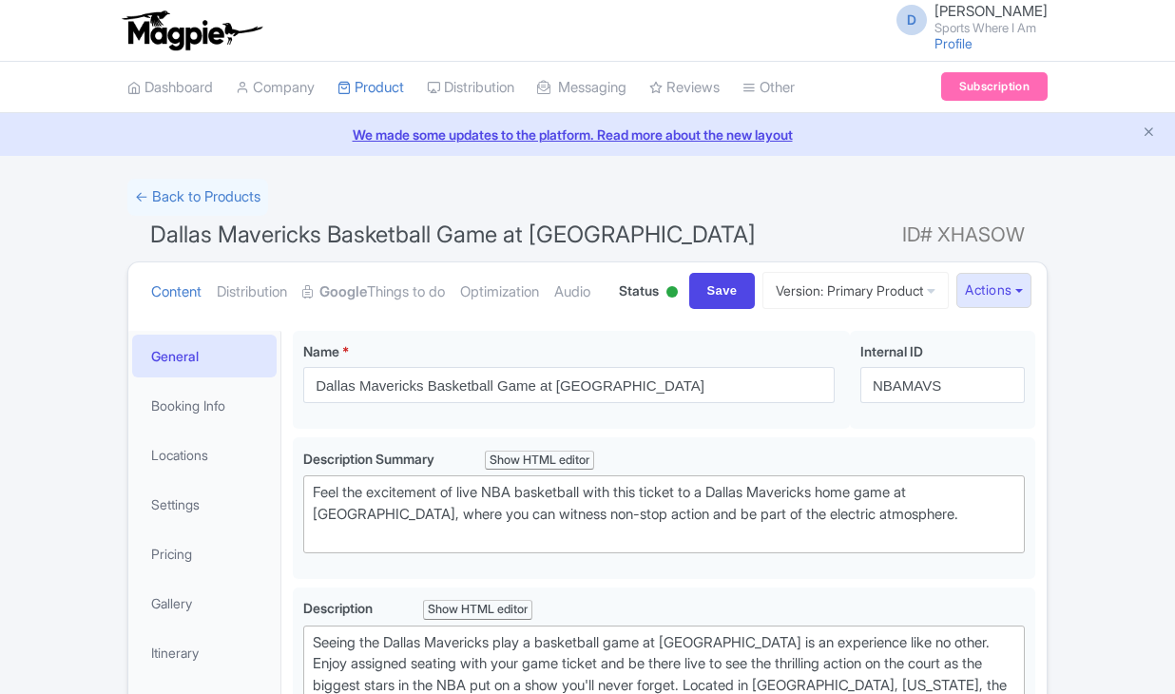 The image size is (1175, 694). What do you see at coordinates (176, 292) in the screenshot?
I see `a: Content` at bounding box center [176, 292].